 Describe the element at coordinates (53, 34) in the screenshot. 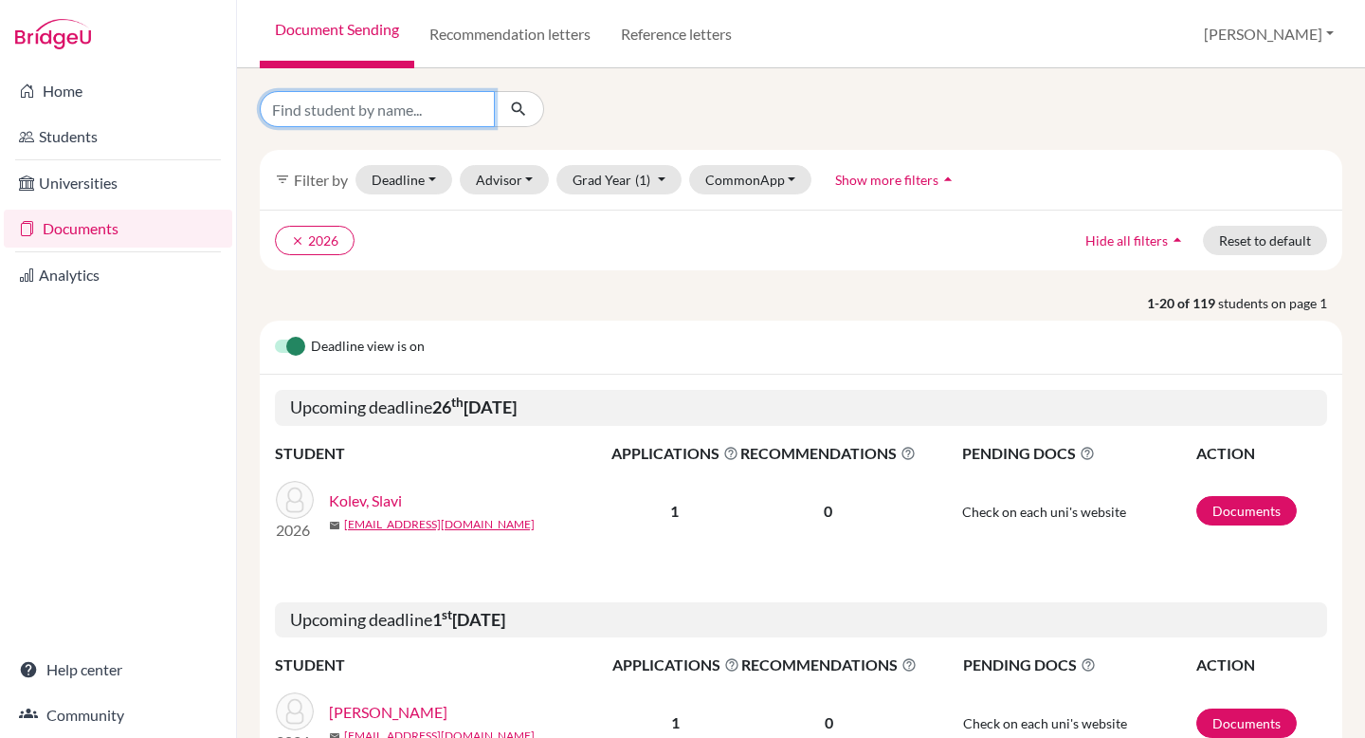

I see `img: Bridge-U` at that location.